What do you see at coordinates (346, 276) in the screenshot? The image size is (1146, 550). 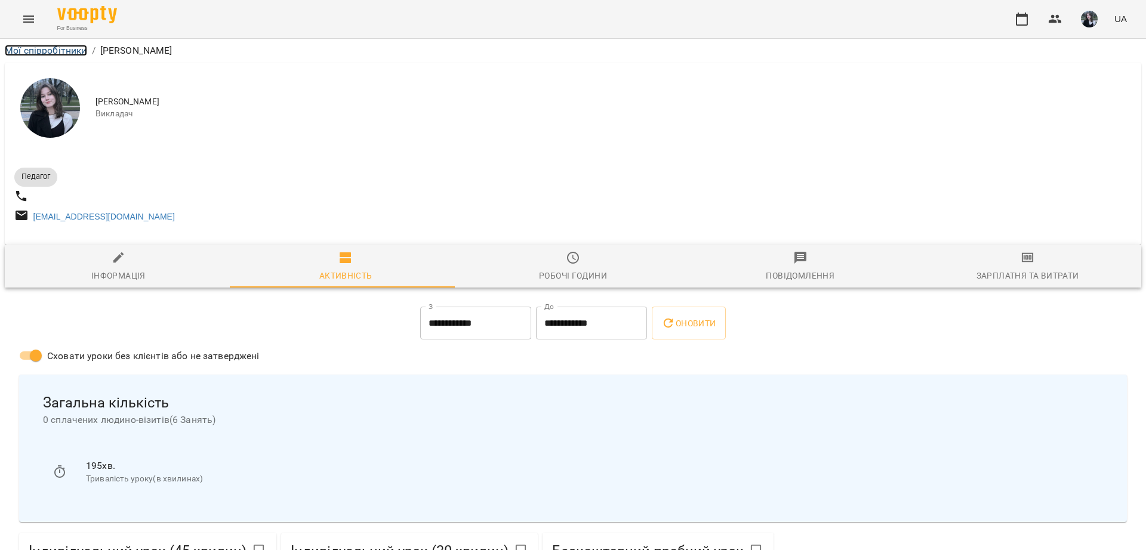 I see `div: Активність` at bounding box center [346, 276].